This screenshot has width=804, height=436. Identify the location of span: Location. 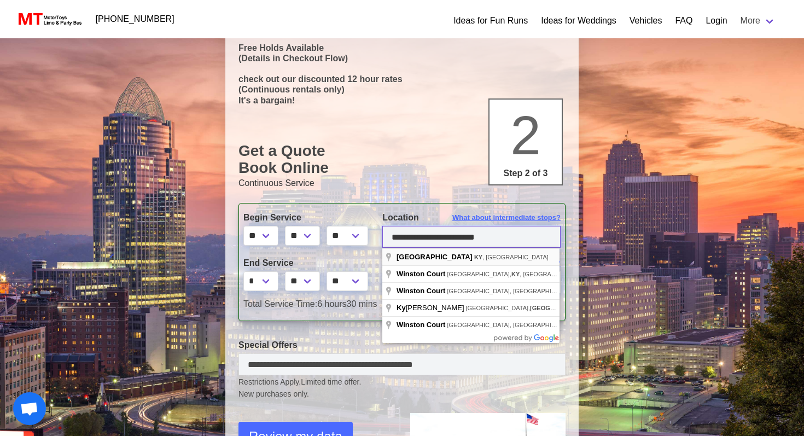
(400, 217).